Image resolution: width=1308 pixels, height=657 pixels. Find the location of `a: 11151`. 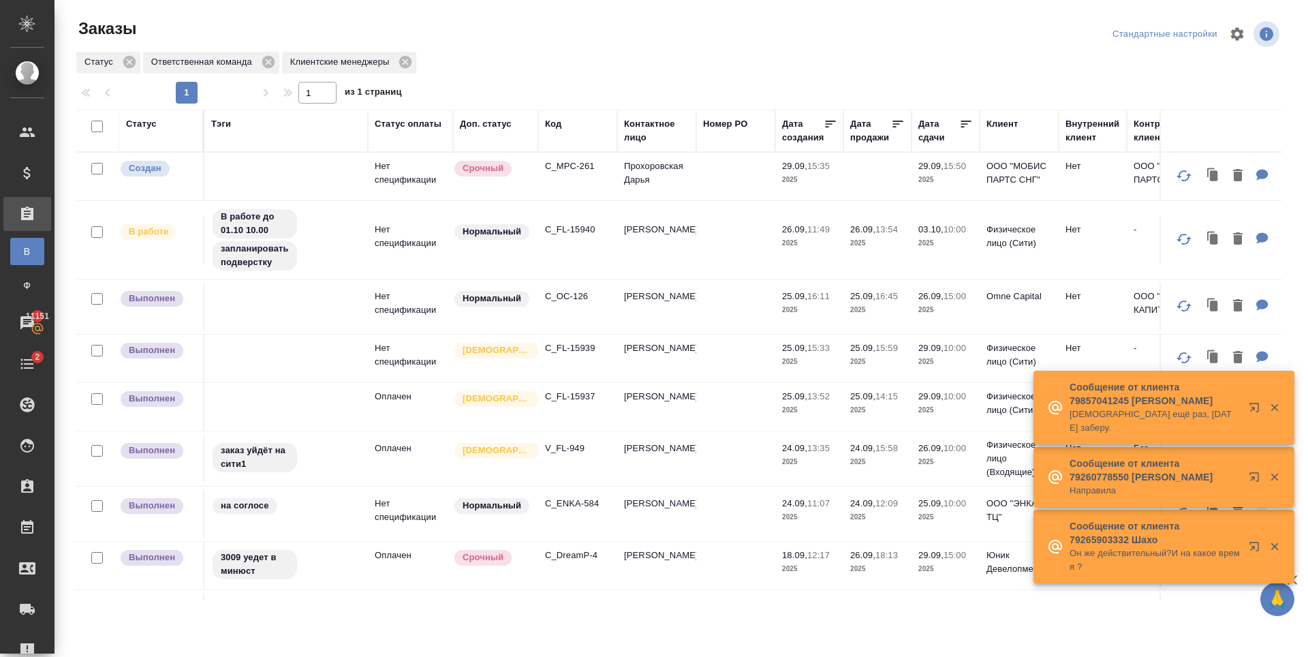

a: 11151 is located at coordinates (27, 323).